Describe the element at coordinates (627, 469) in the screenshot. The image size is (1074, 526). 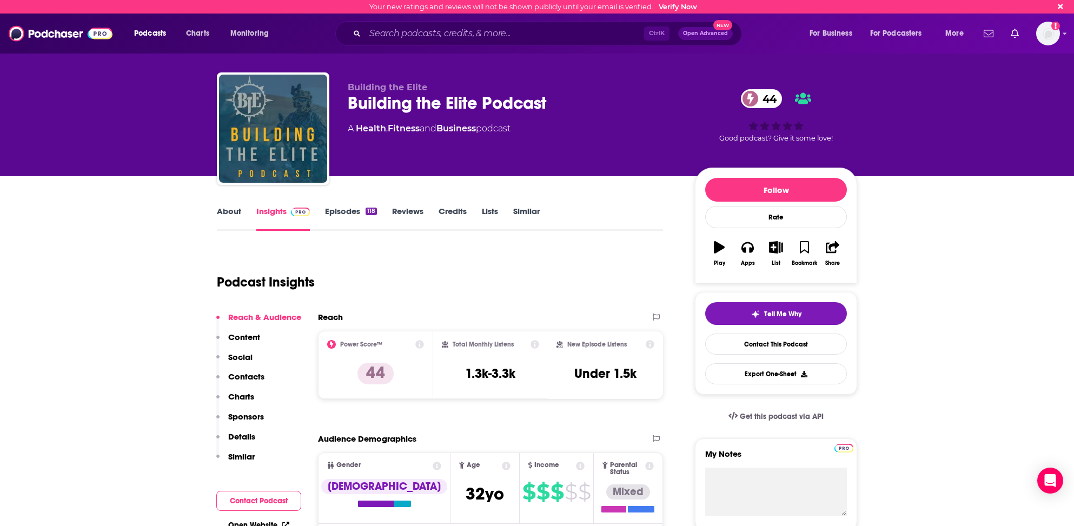
I see `span: Parental Status` at that location.